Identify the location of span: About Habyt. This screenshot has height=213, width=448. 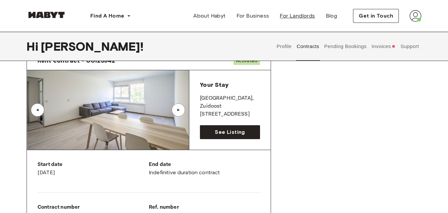
(209, 16).